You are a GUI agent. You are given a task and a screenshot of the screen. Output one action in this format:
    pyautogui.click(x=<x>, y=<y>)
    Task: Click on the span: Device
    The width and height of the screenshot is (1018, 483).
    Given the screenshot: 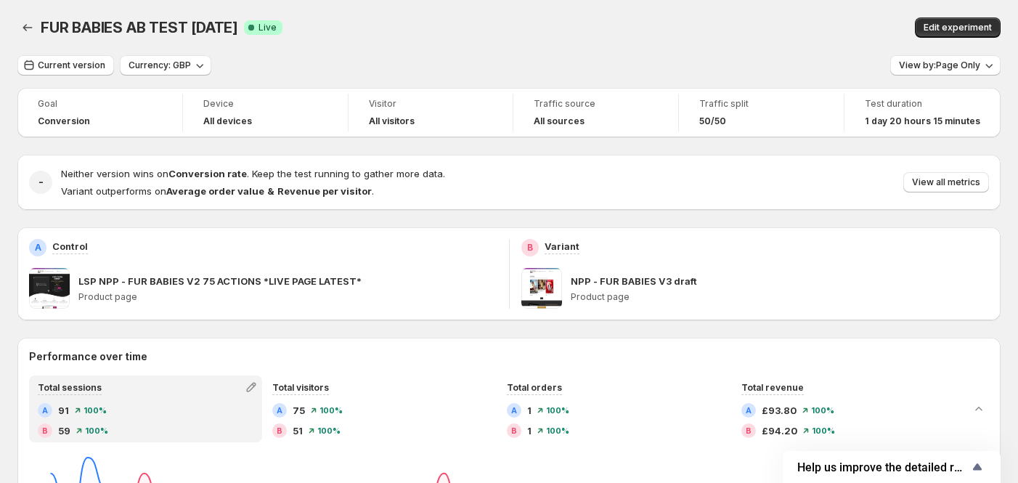 What is the action you would take?
    pyautogui.click(x=265, y=104)
    